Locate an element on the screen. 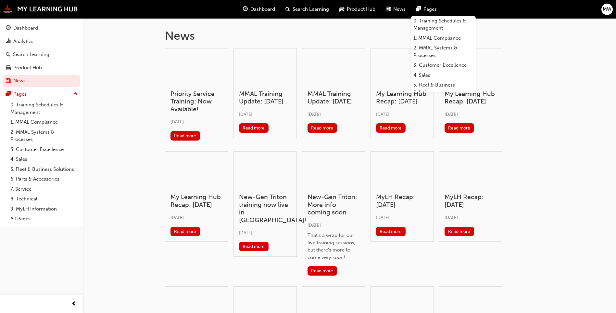 The height and width of the screenshot is (313, 616). a: Product Hub is located at coordinates (41, 68).